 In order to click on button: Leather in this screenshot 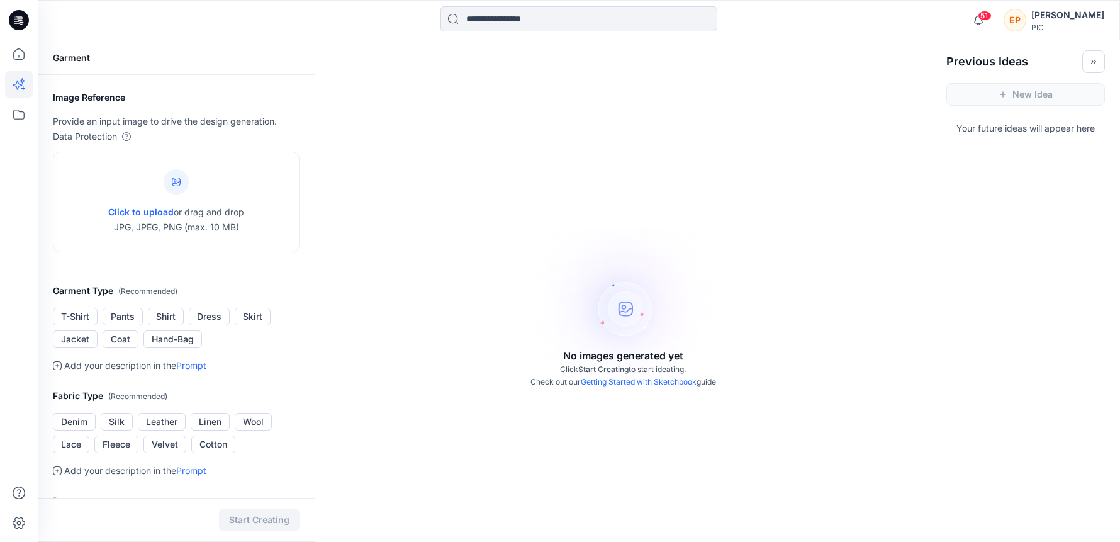, I will do `click(162, 422)`.